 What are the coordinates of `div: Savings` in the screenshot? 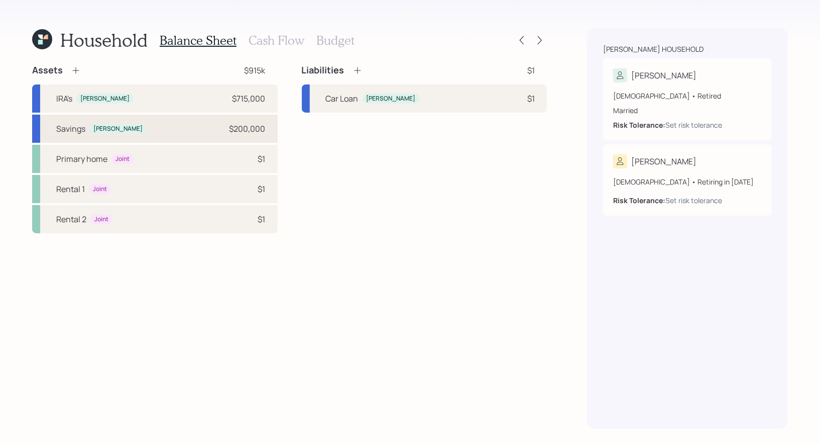 It's located at (71, 129).